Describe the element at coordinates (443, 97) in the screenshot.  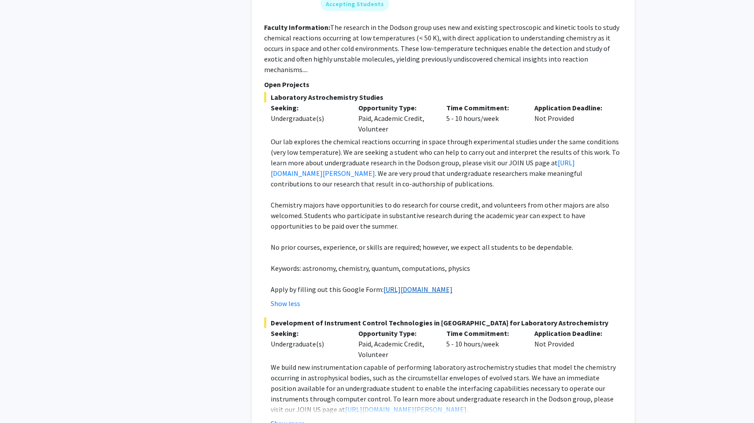
I see `span: Laboratory Astrochemistry Studies` at that location.